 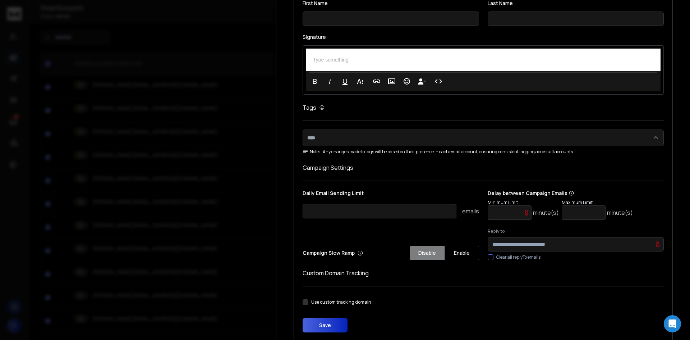 What do you see at coordinates (439, 81) in the screenshot?
I see `button: Code View` at bounding box center [439, 81].